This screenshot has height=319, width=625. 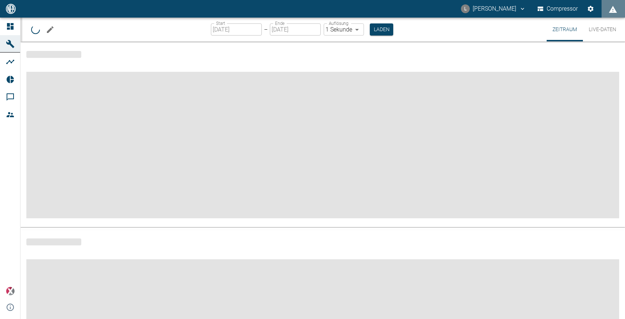 I want to click on button: luca.corigliano@neuman-esser.com, so click(x=494, y=9).